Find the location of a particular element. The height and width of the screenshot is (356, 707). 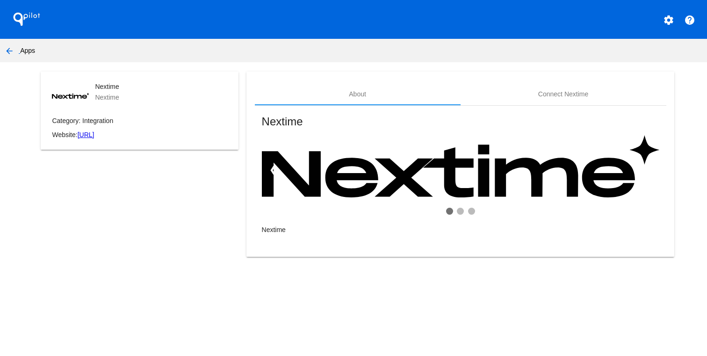

mat-icon: settings is located at coordinates (669, 20).